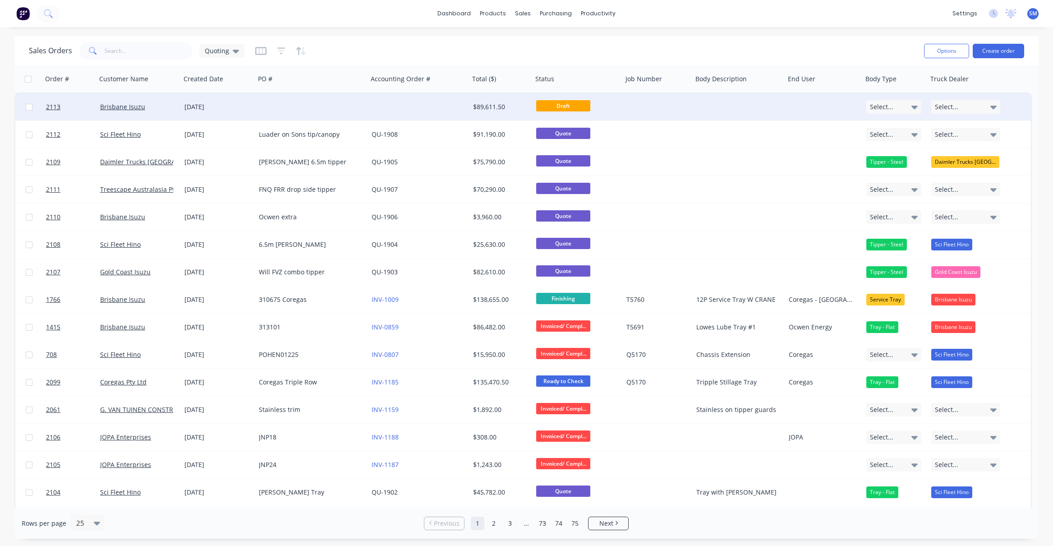  What do you see at coordinates (510, 523) in the screenshot?
I see `a: Page 3` at bounding box center [510, 523].